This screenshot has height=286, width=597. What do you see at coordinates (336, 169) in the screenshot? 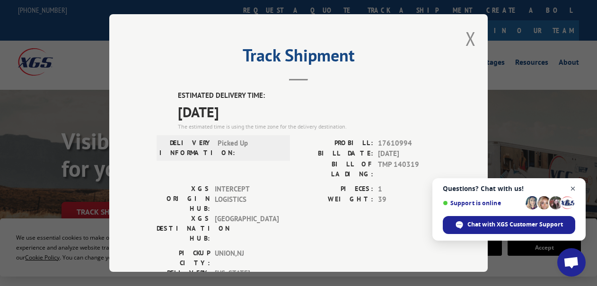
I see `label: BILL OF LADING:` at bounding box center [336, 169].